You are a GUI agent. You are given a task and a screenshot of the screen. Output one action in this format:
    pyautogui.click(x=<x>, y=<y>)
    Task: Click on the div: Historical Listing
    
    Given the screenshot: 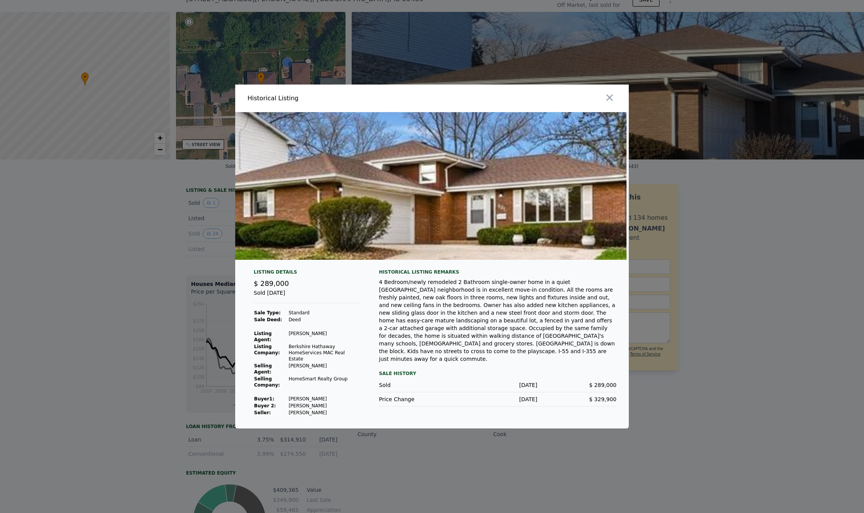 What is the action you would take?
    pyautogui.click(x=338, y=98)
    